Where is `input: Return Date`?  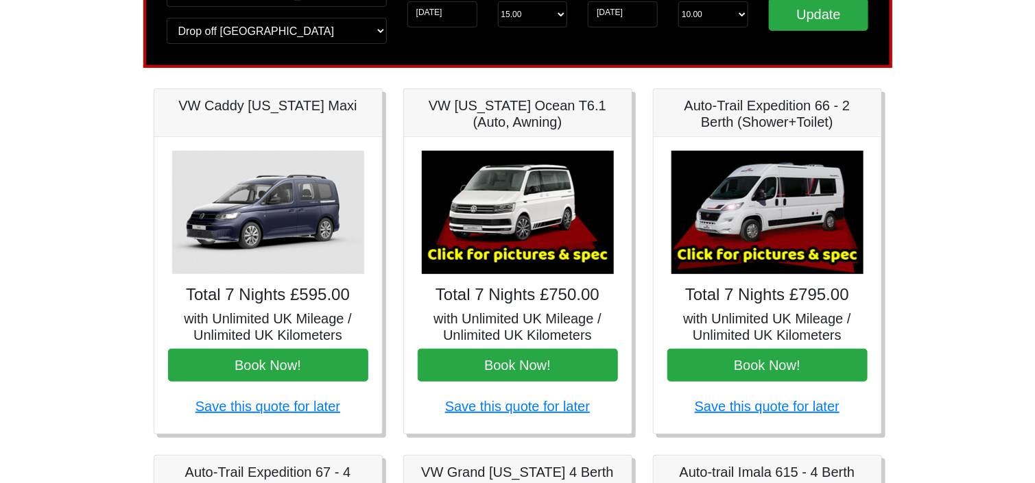
input: Return Date is located at coordinates (623, 14).